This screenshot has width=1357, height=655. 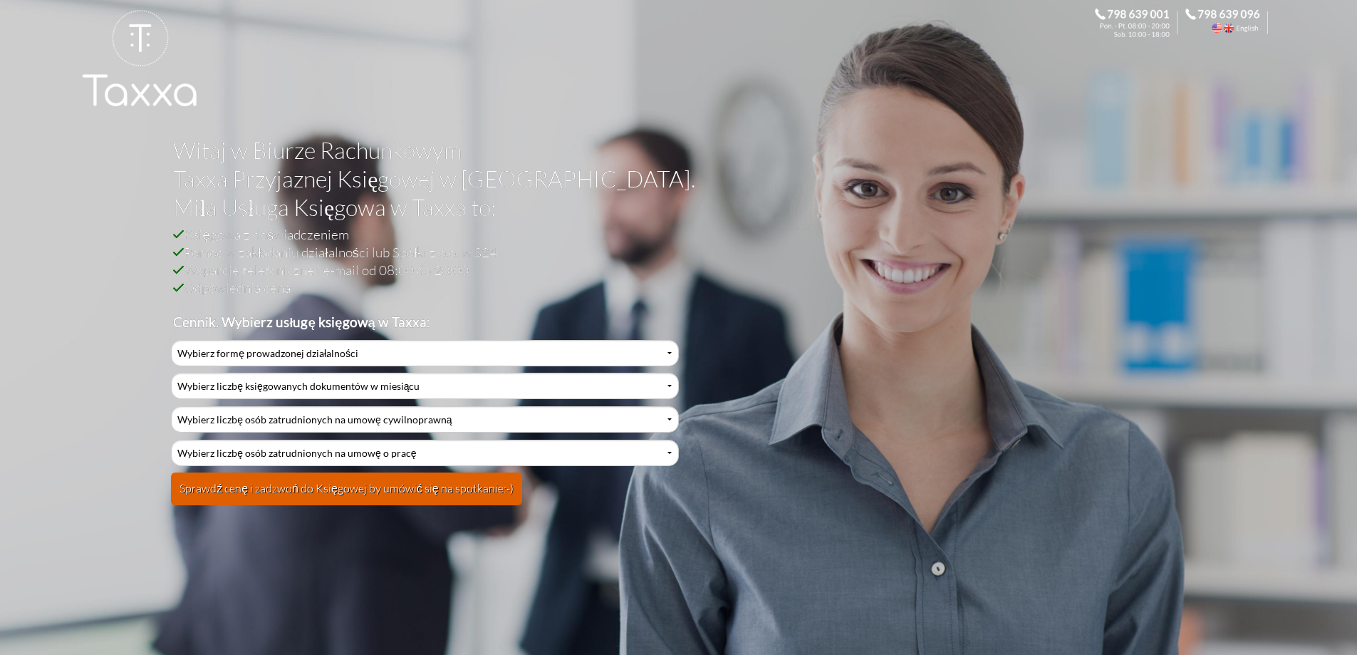 I want to click on b: Cennik. Wybierz usługę księgową w Taxxa:, so click(x=301, y=321).